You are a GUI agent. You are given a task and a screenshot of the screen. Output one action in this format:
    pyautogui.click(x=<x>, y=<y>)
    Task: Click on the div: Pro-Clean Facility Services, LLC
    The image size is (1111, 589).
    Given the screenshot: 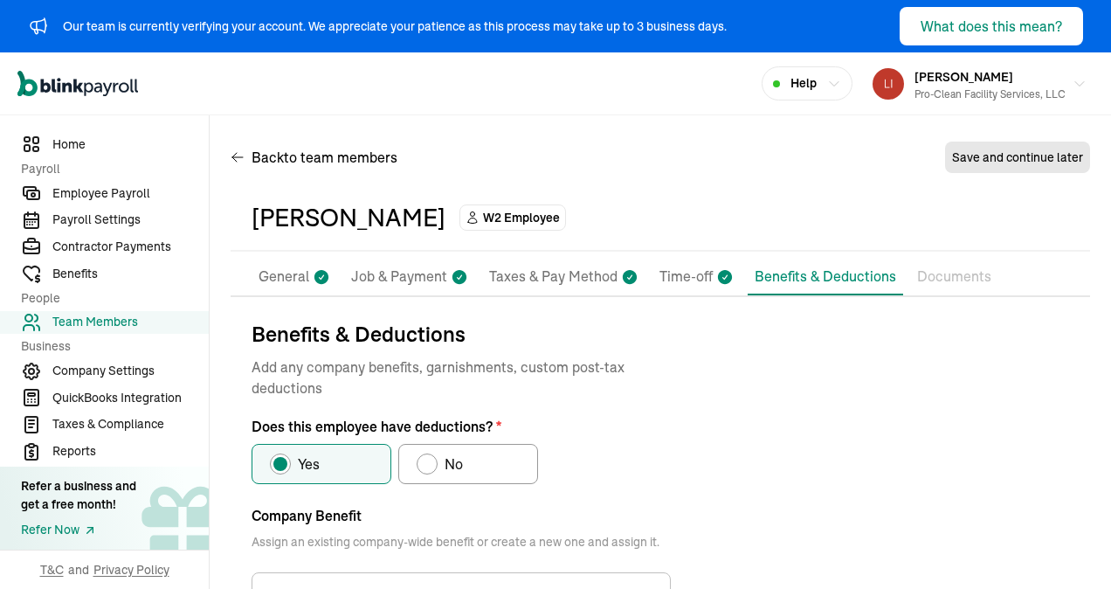 What is the action you would take?
    pyautogui.click(x=990, y=94)
    